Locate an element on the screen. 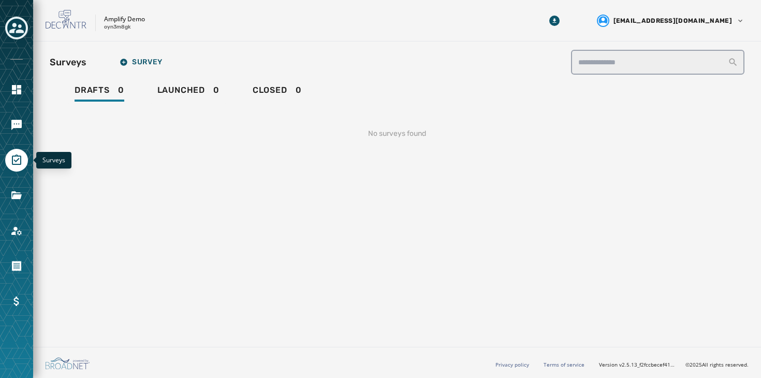 The height and width of the screenshot is (378, 761). button: Survey is located at coordinates (141, 62).